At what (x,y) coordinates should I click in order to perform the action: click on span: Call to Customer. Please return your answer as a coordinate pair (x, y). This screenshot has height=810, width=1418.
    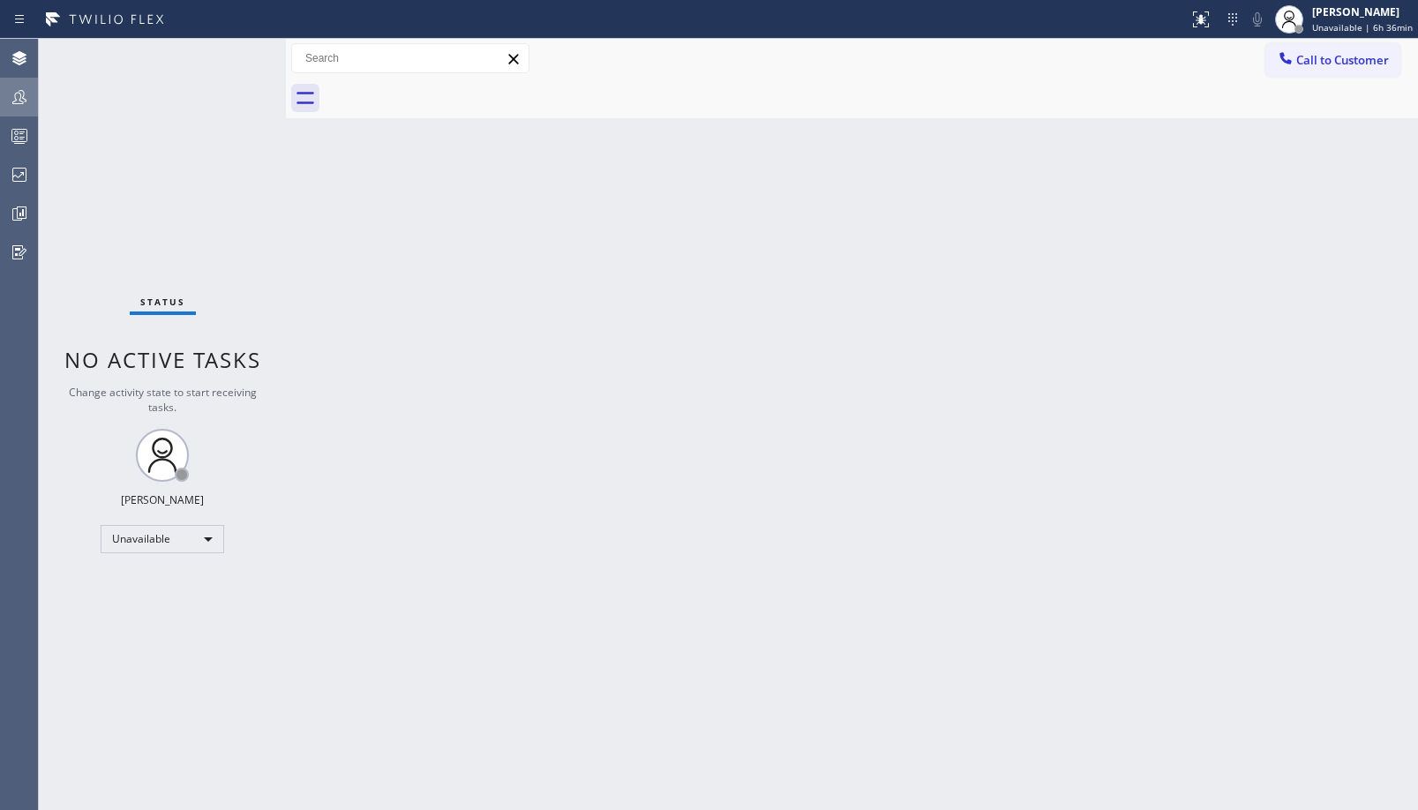
    Looking at the image, I should click on (1342, 60).